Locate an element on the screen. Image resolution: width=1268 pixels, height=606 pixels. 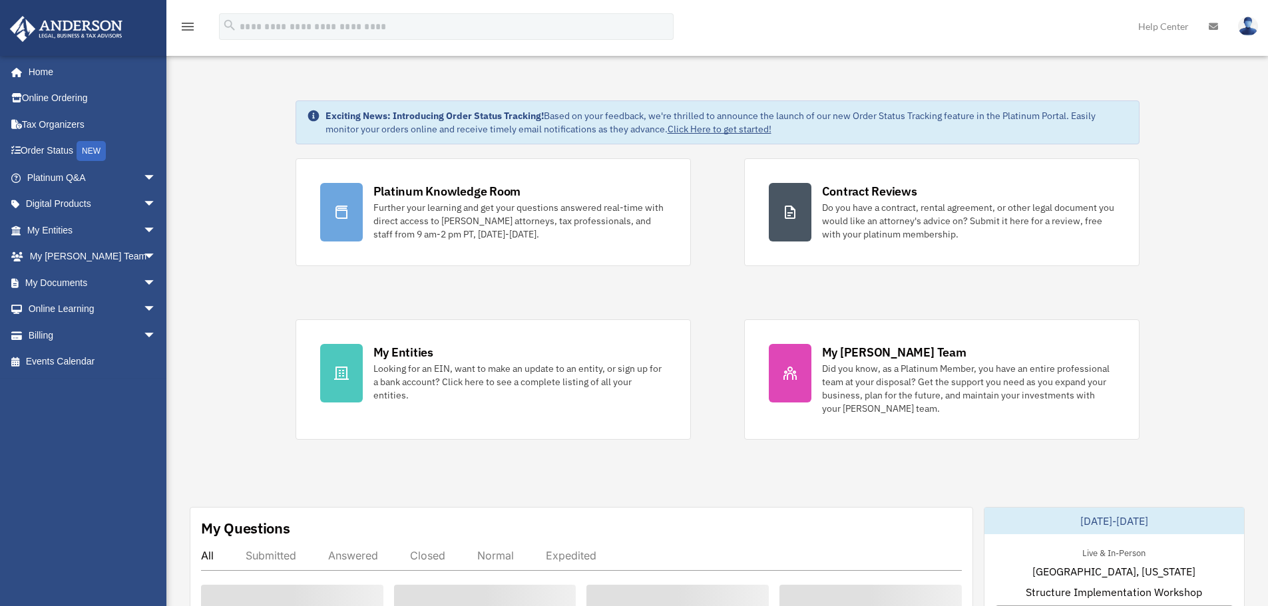
a: Digital Productsarrow_drop_down is located at coordinates (93, 204).